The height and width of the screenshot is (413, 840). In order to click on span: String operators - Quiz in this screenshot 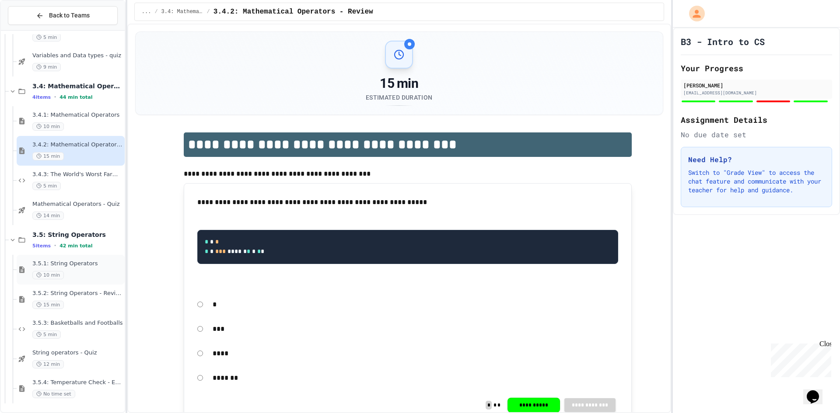, I will do `click(77, 353)`.